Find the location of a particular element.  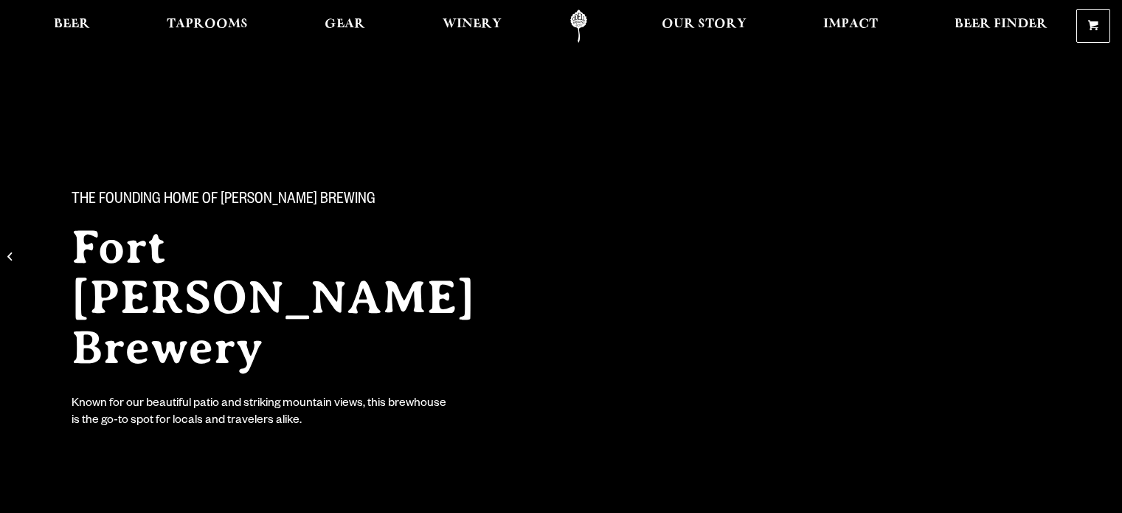

a: Our Story is located at coordinates (704, 26).